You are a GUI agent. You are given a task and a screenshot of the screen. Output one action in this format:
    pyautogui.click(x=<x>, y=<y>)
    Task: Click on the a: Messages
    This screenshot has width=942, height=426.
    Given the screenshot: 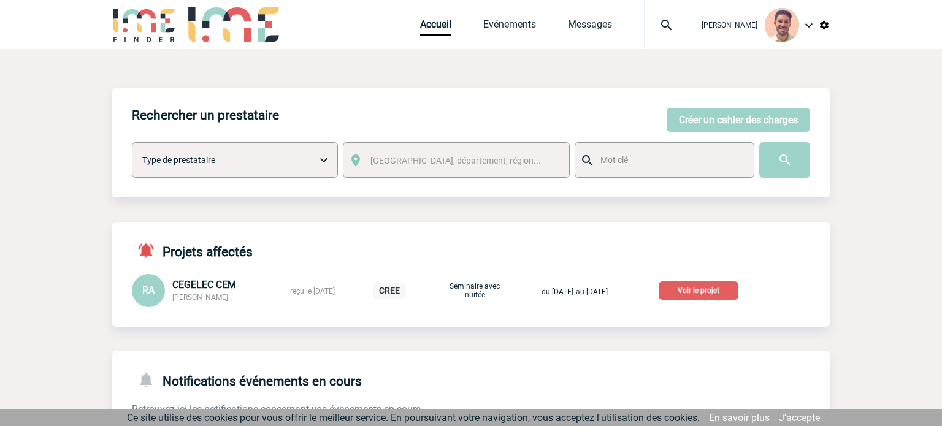 What is the action you would take?
    pyautogui.click(x=590, y=27)
    